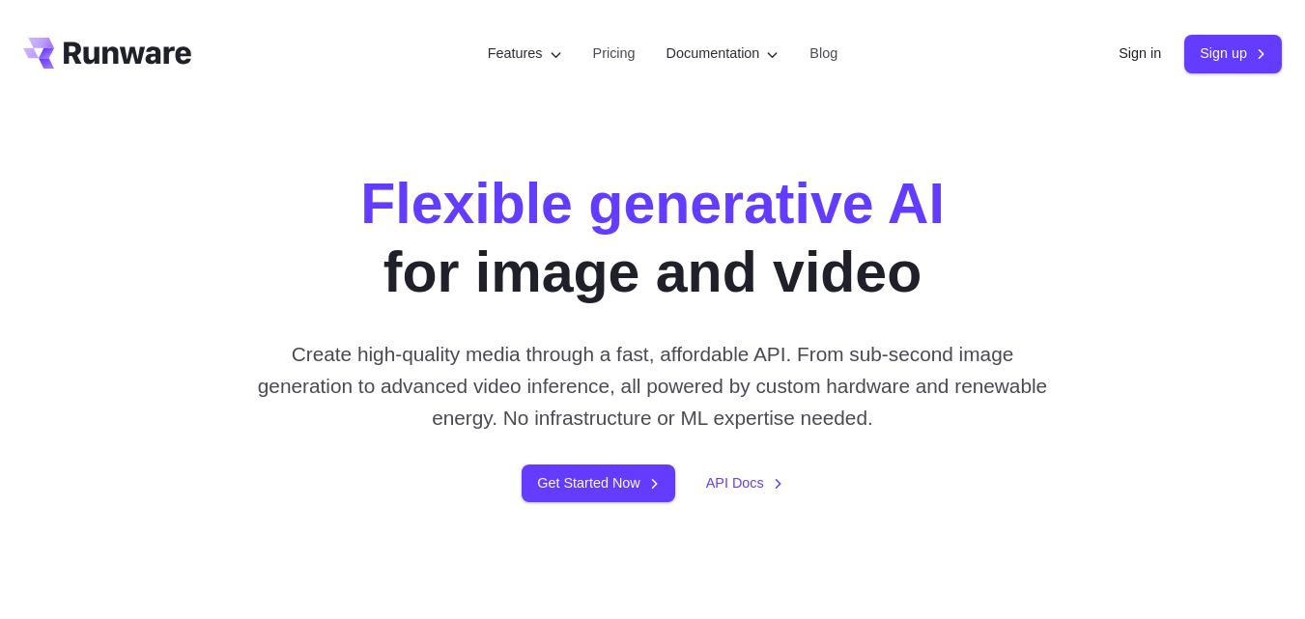 Image resolution: width=1305 pixels, height=619 pixels. I want to click on a: Pricing, so click(614, 53).